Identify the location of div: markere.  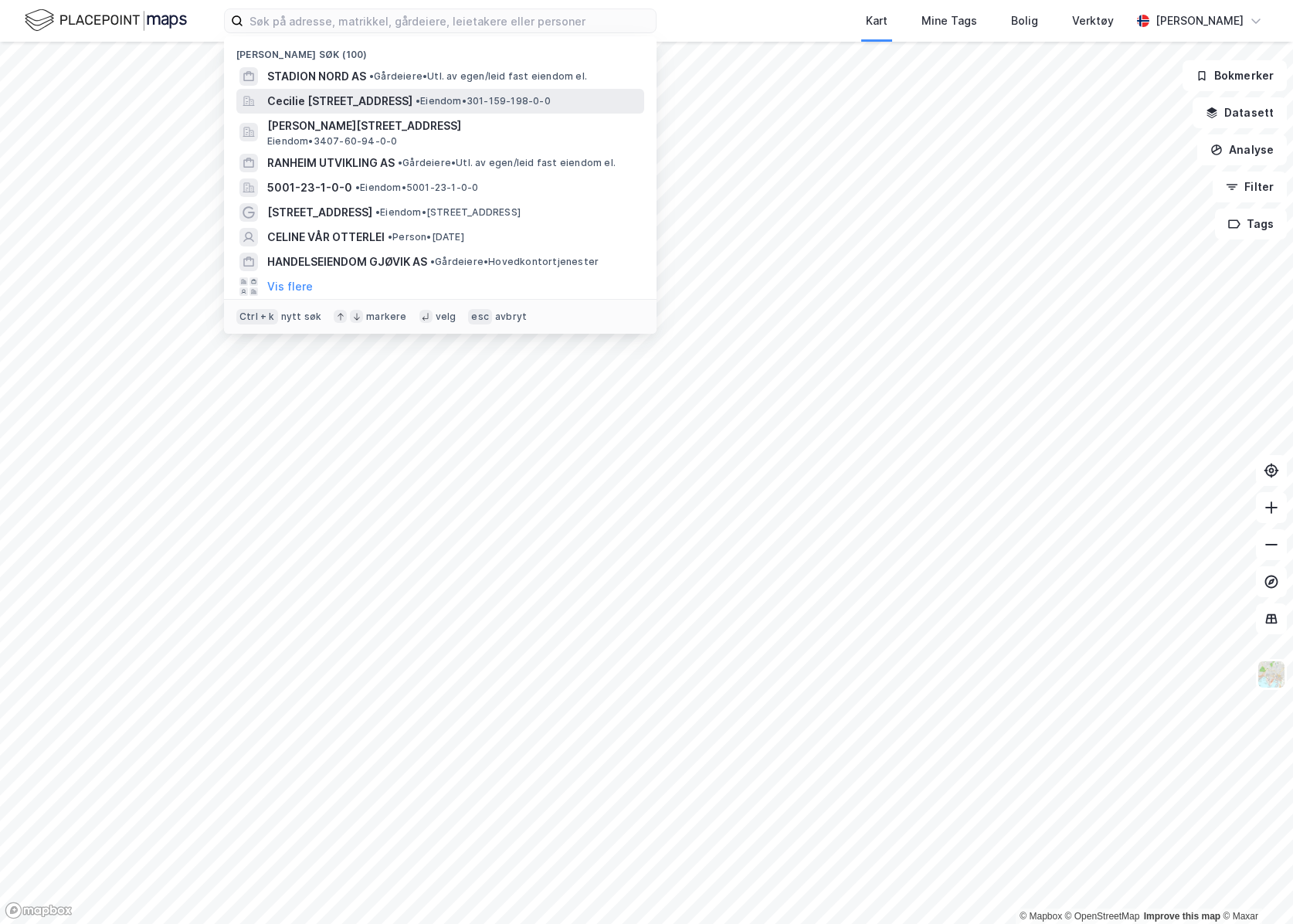
(387, 317).